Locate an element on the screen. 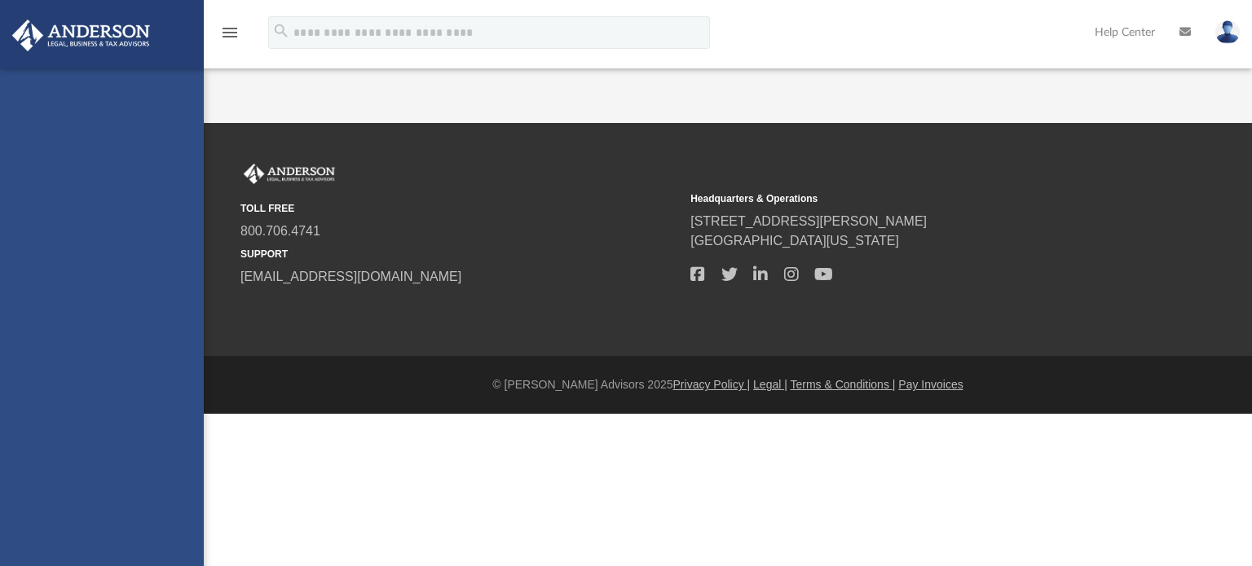 This screenshot has width=1252, height=566. small: SUPPORT is located at coordinates (460, 254).